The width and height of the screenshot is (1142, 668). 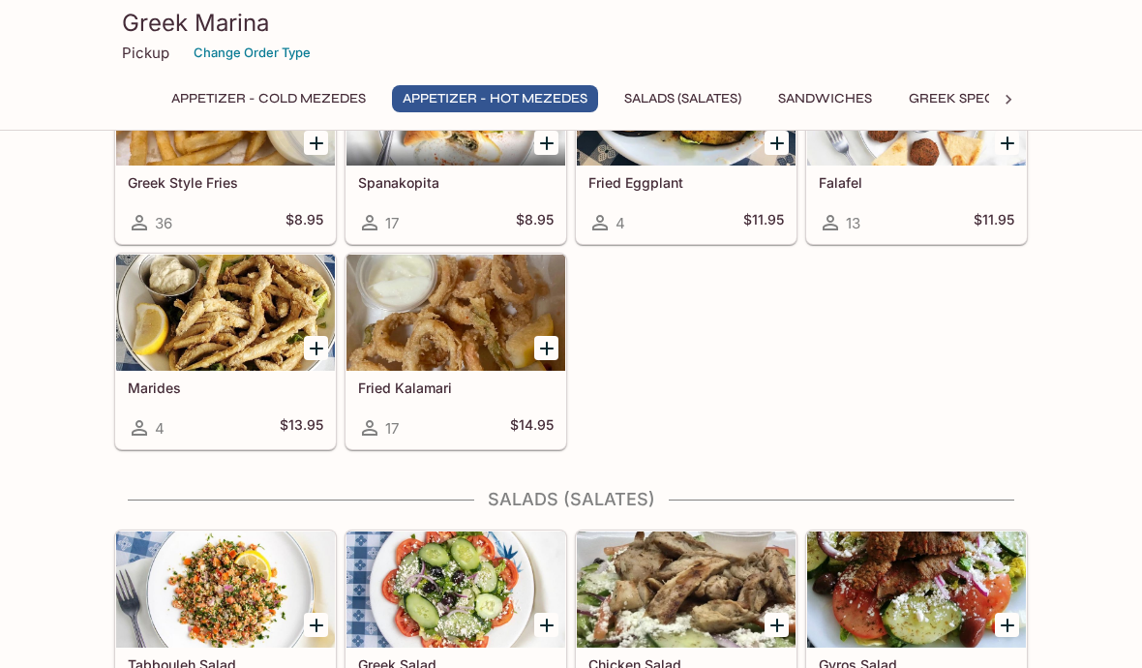 I want to click on button: Add Spanakopita, so click(x=546, y=142).